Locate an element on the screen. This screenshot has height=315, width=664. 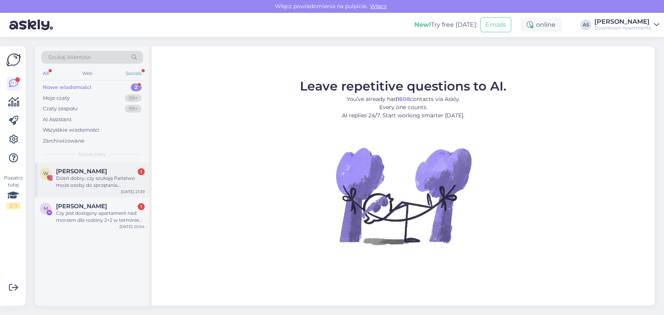
div: AI Assistant is located at coordinates (57, 120).